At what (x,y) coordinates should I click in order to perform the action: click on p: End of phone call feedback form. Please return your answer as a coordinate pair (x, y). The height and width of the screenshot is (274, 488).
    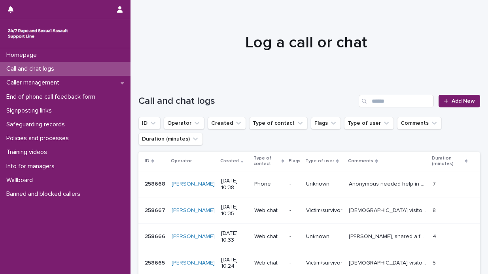
    Looking at the image, I should click on (52, 97).